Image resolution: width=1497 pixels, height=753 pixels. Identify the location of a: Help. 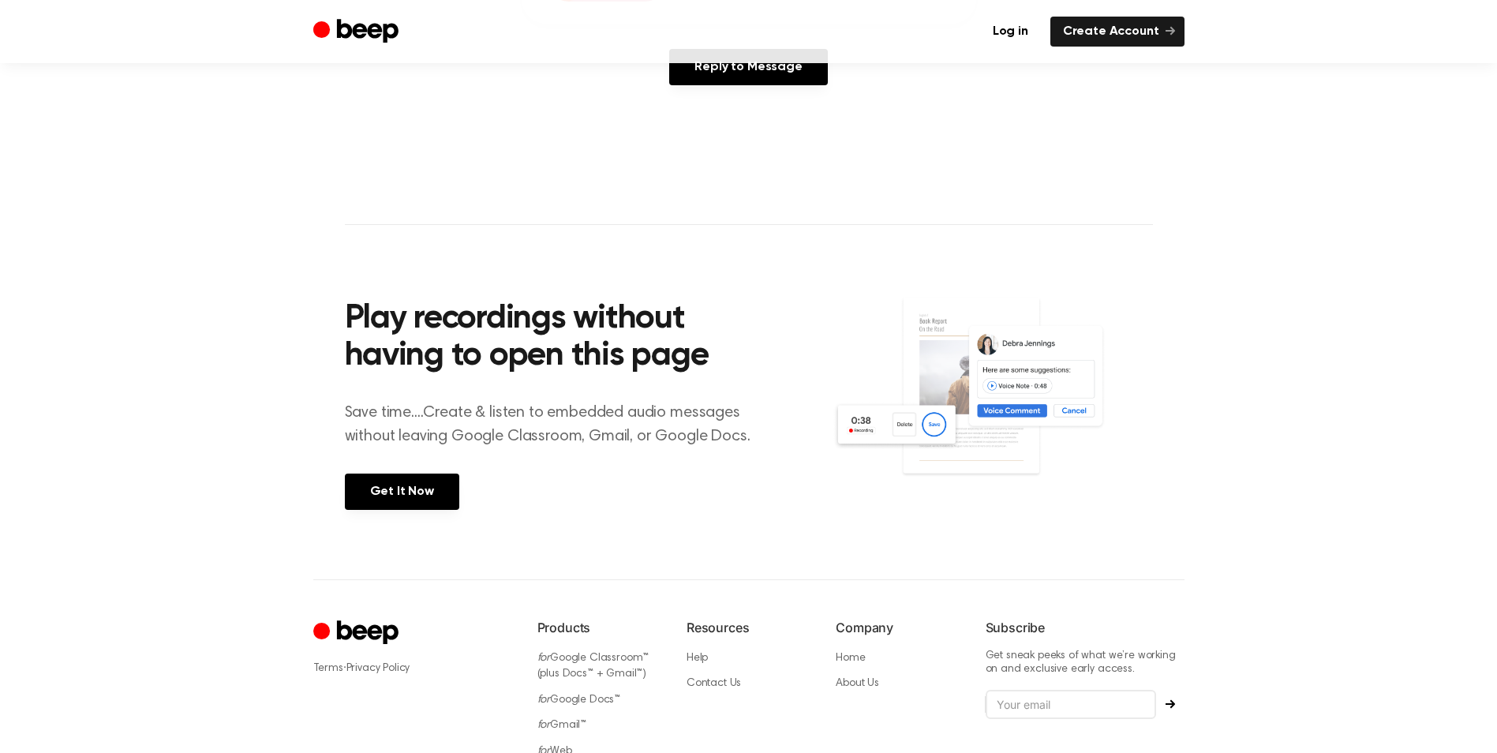
(697, 658).